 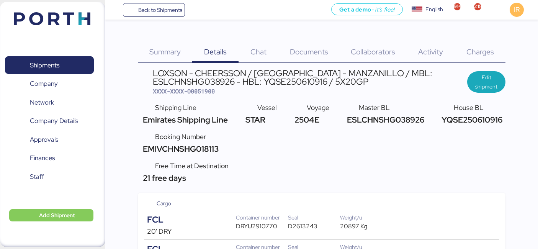 What do you see at coordinates (176, 107) in the screenshot?
I see `span: Shipping Line` at bounding box center [176, 107].